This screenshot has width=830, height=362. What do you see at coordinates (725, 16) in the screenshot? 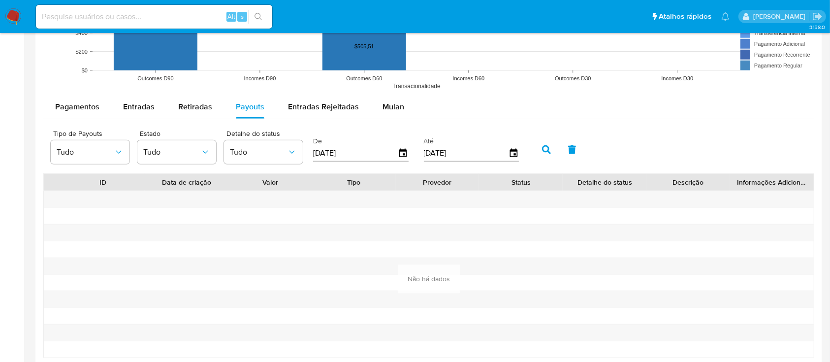
I see `a: Notificações` at bounding box center [725, 16].